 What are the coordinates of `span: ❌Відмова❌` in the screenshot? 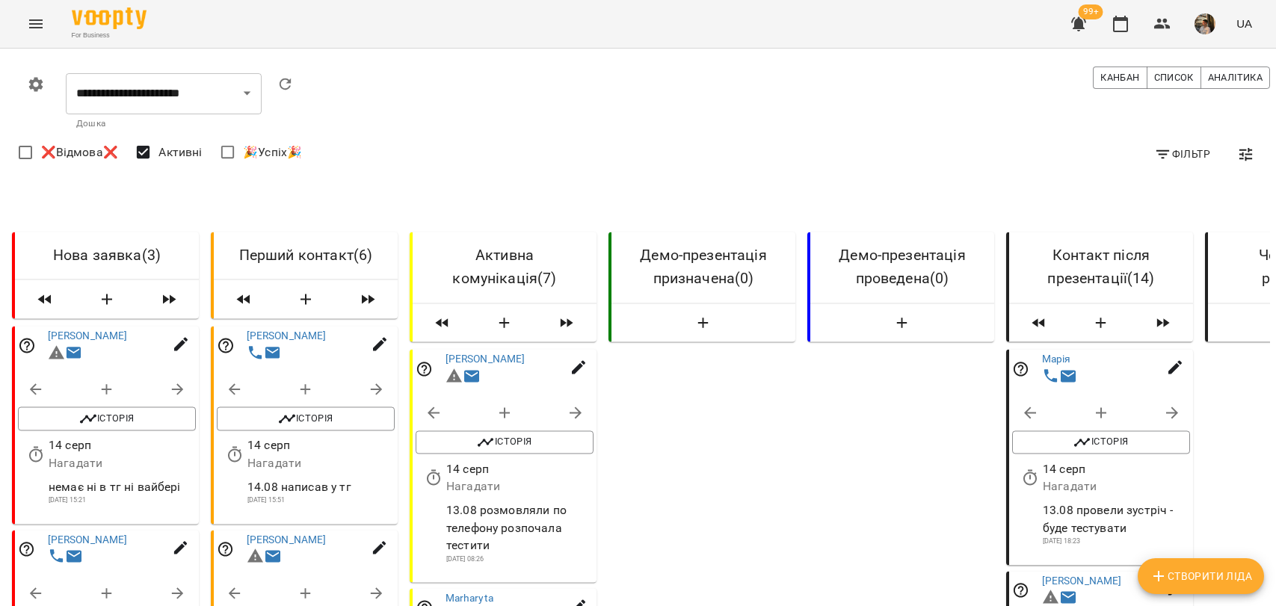 It's located at (79, 153).